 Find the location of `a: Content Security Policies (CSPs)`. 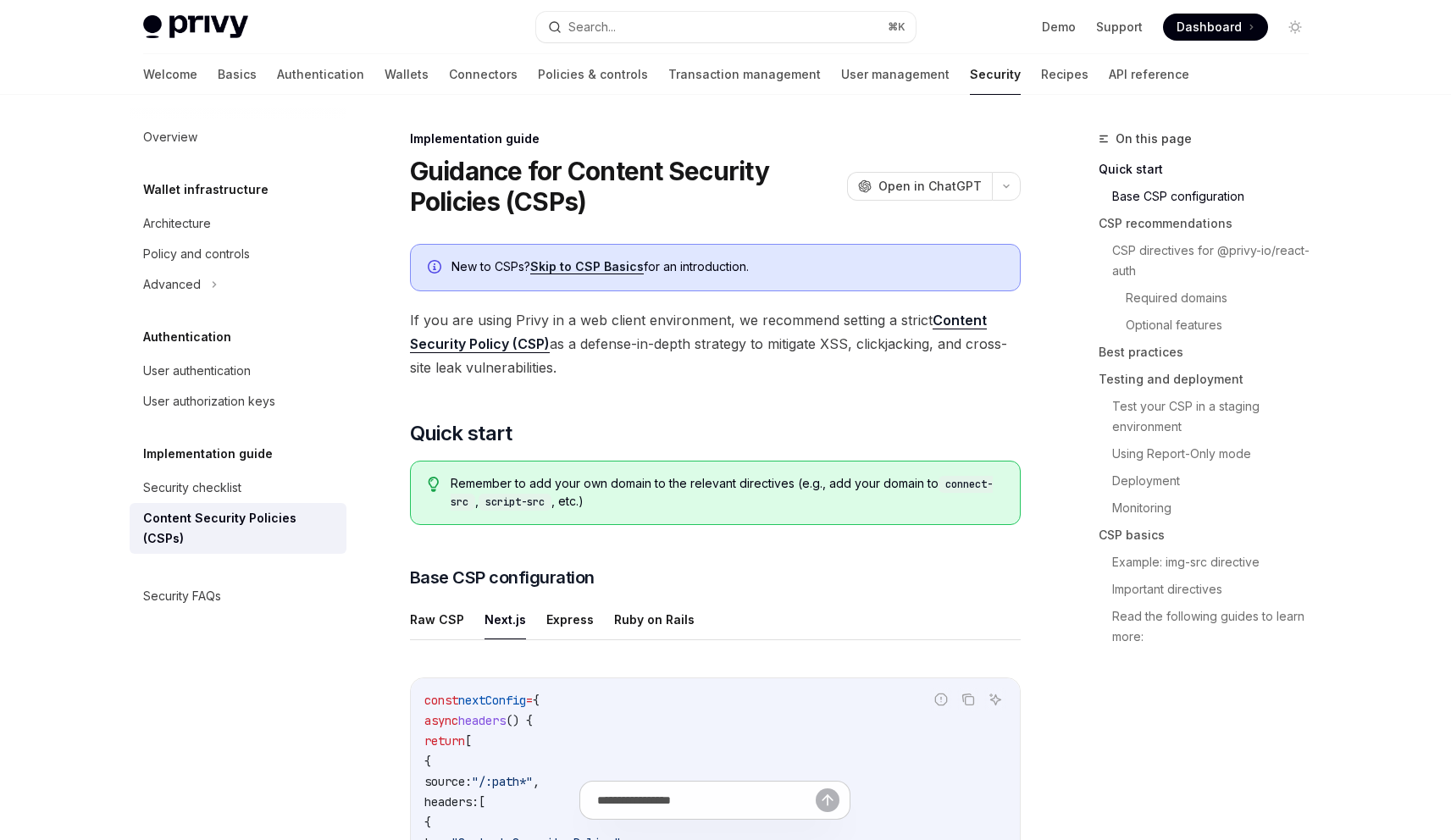

a: Content Security Policies (CSPs) is located at coordinates (238, 528).